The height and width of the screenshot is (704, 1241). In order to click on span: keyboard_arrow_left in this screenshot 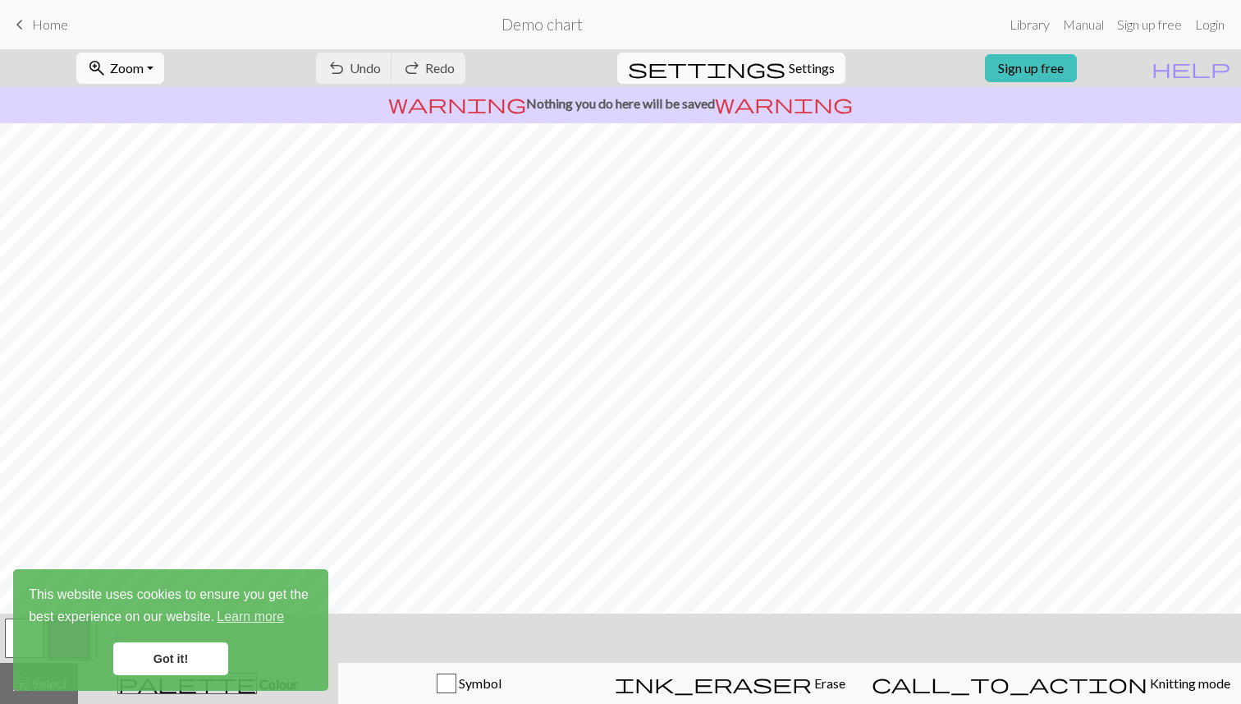, I will do `click(20, 25)`.